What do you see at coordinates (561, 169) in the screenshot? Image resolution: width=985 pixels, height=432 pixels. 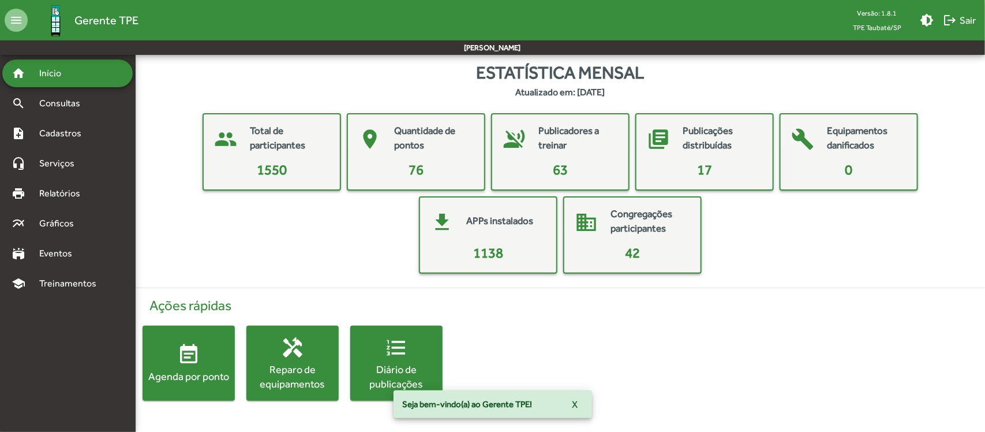 I see `span: 63` at bounding box center [561, 169].